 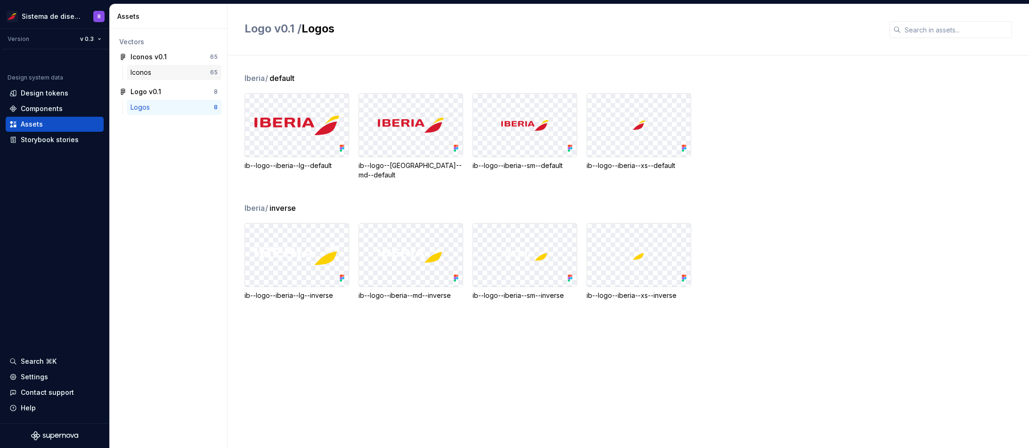 What do you see at coordinates (273, 28) in the screenshot?
I see `span: Logo v0.1 /` at bounding box center [273, 28].